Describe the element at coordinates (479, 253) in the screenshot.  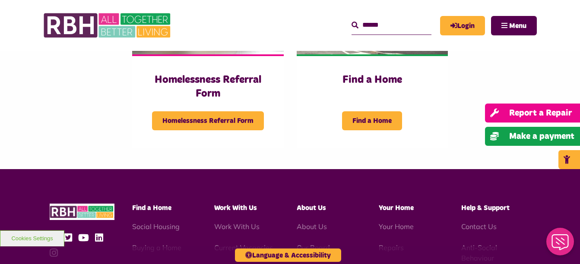
I see `a: Anti-Social Behaviour` at that location.